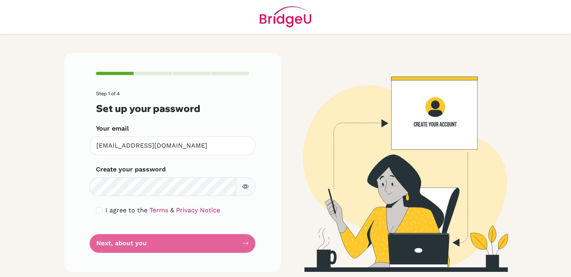 Image resolution: width=571 pixels, height=277 pixels. What do you see at coordinates (112, 128) in the screenshot?
I see `label: Your email` at bounding box center [112, 128].